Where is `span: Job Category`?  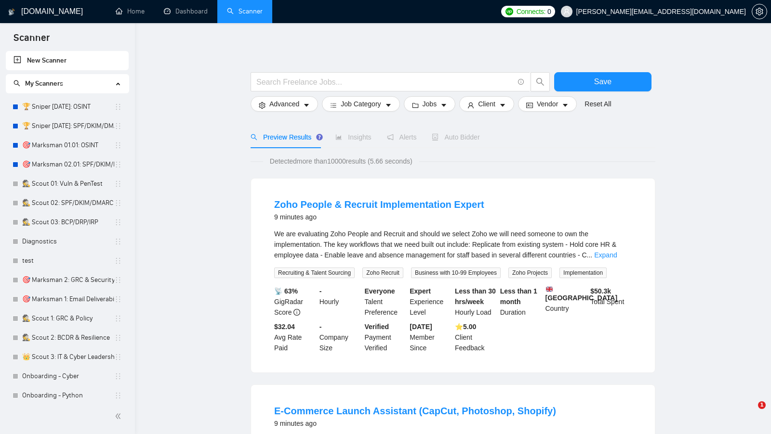 span: Job Category is located at coordinates (360, 104).